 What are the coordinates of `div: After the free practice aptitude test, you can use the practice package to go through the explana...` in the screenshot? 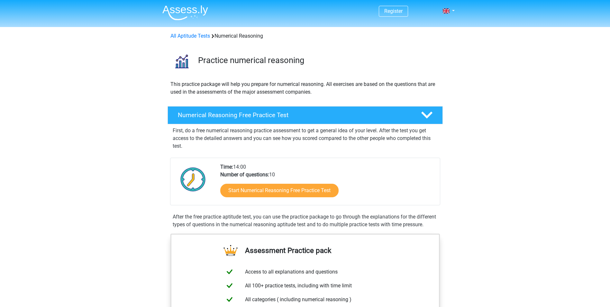 It's located at (305, 221).